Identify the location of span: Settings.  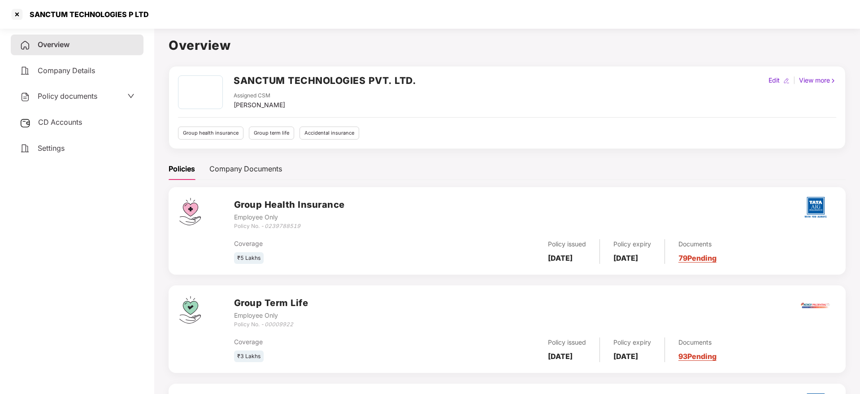
(51, 148).